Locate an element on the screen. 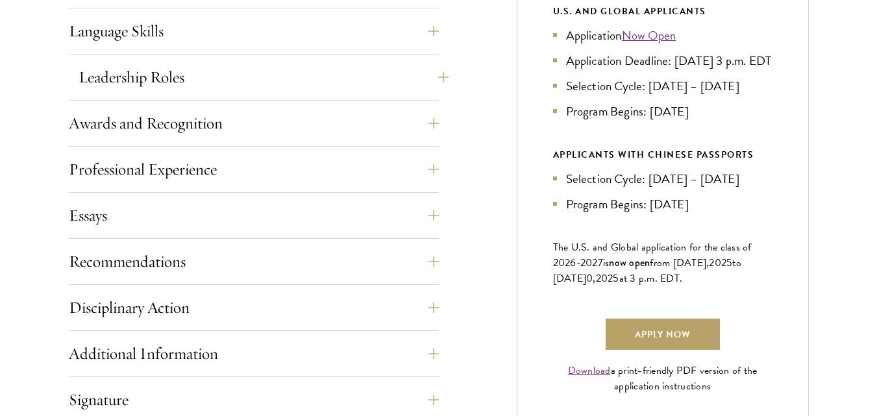 Image resolution: width=877 pixels, height=416 pixels. button: Awards and Recognition is located at coordinates (254, 123).